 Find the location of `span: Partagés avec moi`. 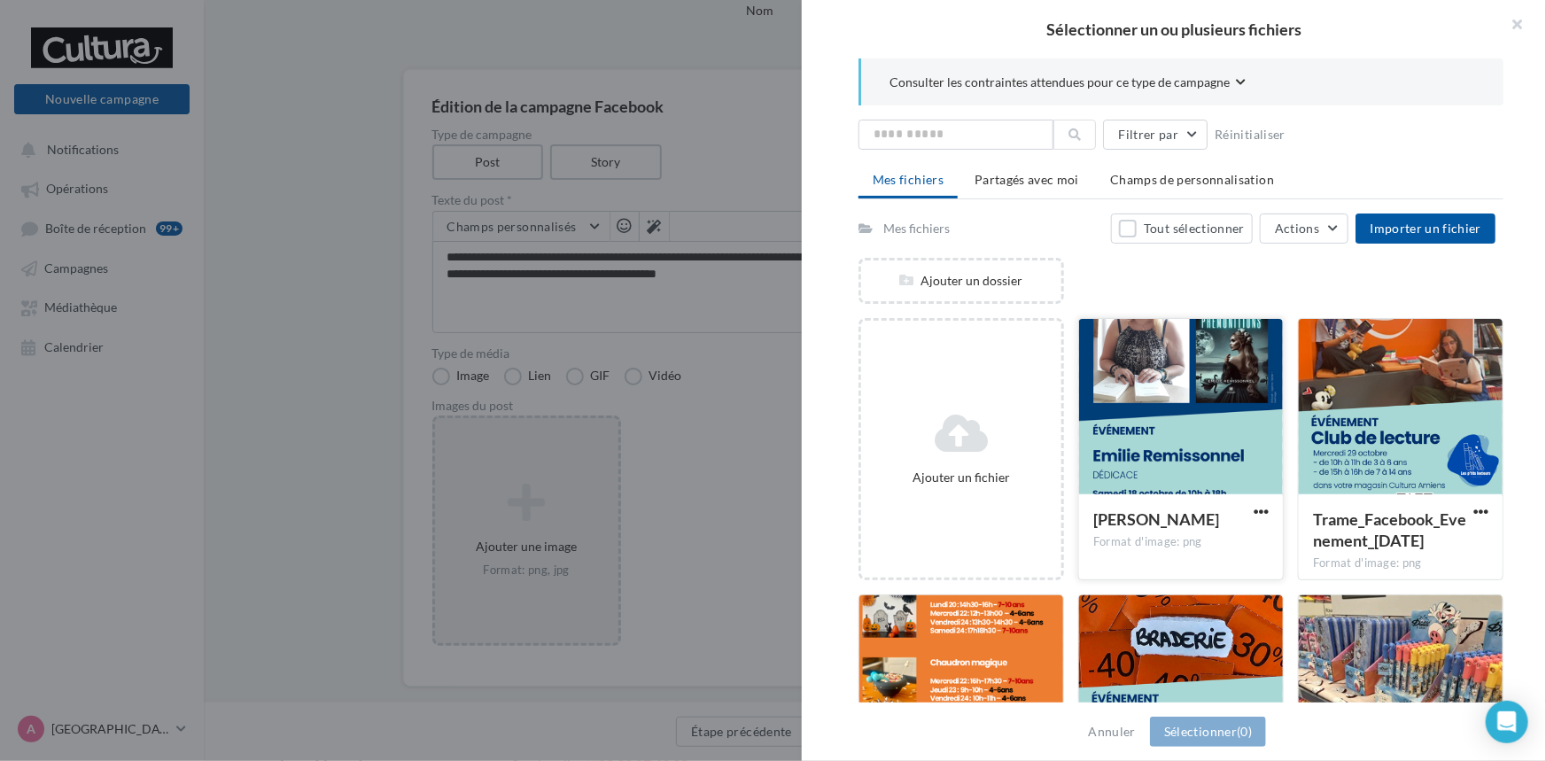

span: Partagés avec moi is located at coordinates (1027, 179).